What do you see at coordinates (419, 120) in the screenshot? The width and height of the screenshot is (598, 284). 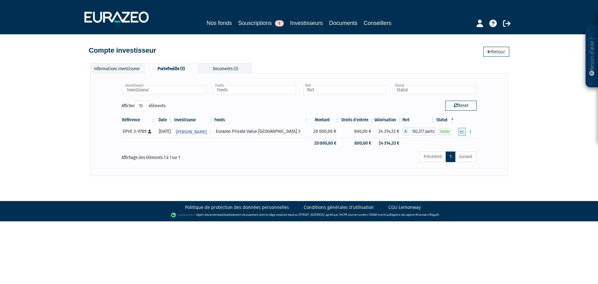 I see `th: Part: activer pour trier la colonne par ordre croissant` at bounding box center [419, 120].